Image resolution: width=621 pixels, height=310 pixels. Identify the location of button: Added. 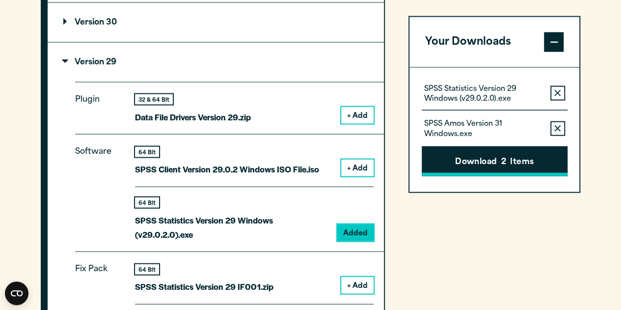
(355, 233).